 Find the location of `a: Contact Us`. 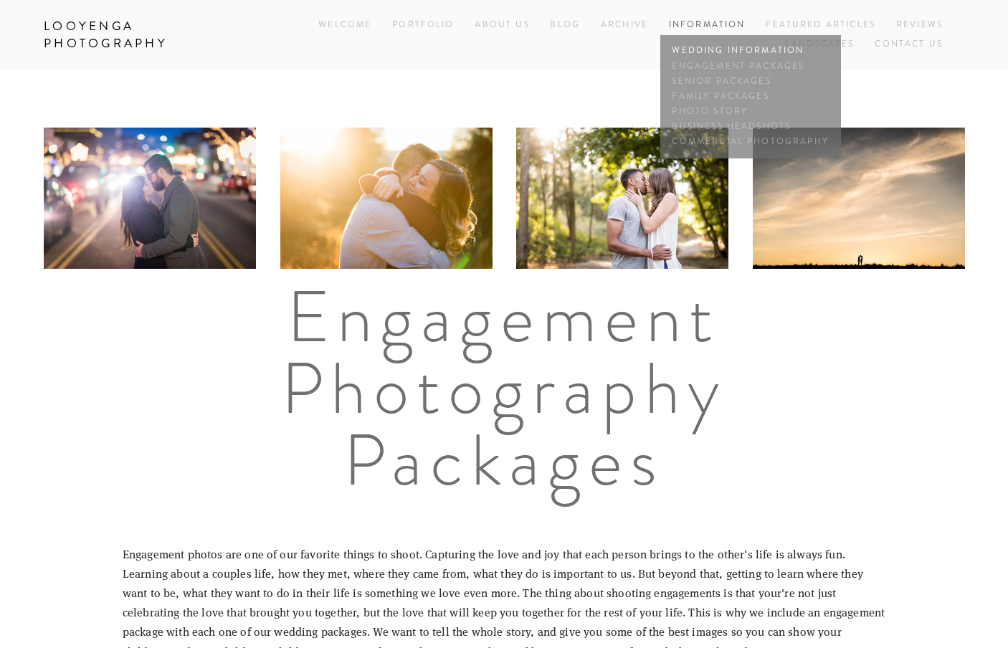

a: Contact Us is located at coordinates (909, 44).